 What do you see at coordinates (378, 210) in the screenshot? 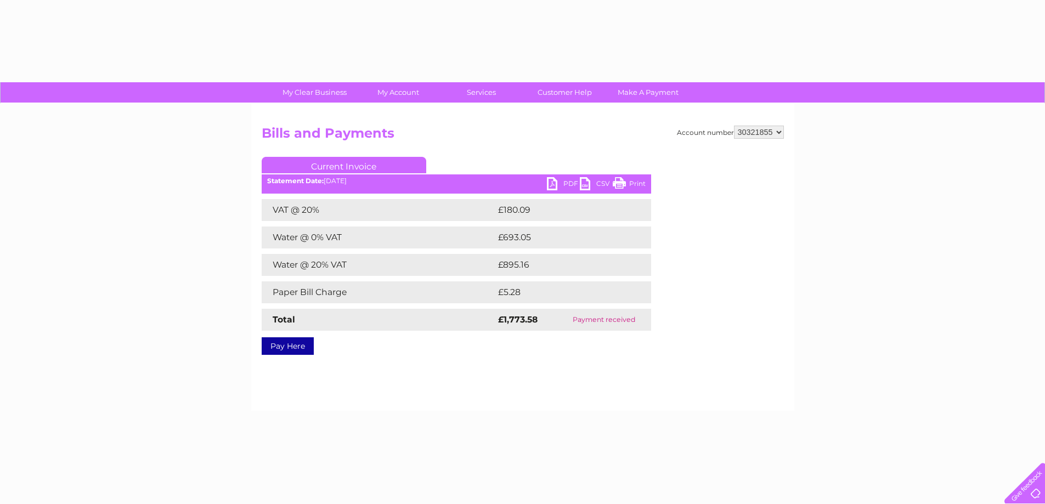
I see `td: VAT @ 20%` at bounding box center [378, 210].